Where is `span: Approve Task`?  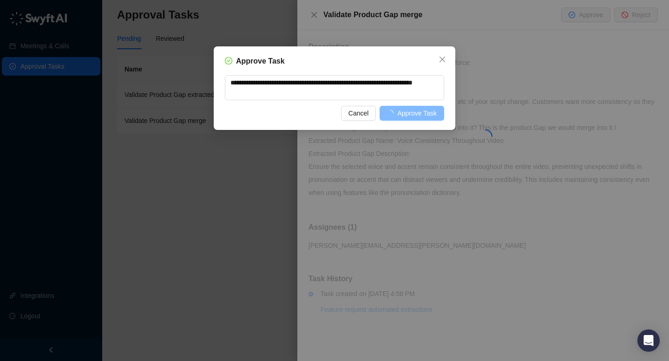
span: Approve Task is located at coordinates (416, 113).